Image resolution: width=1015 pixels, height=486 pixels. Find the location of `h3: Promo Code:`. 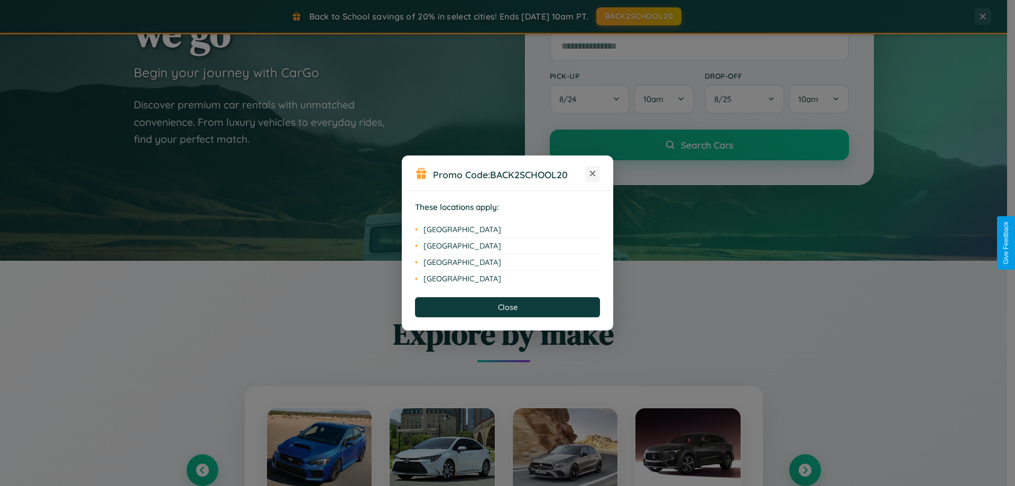

h3: Promo Code: is located at coordinates (509, 174).